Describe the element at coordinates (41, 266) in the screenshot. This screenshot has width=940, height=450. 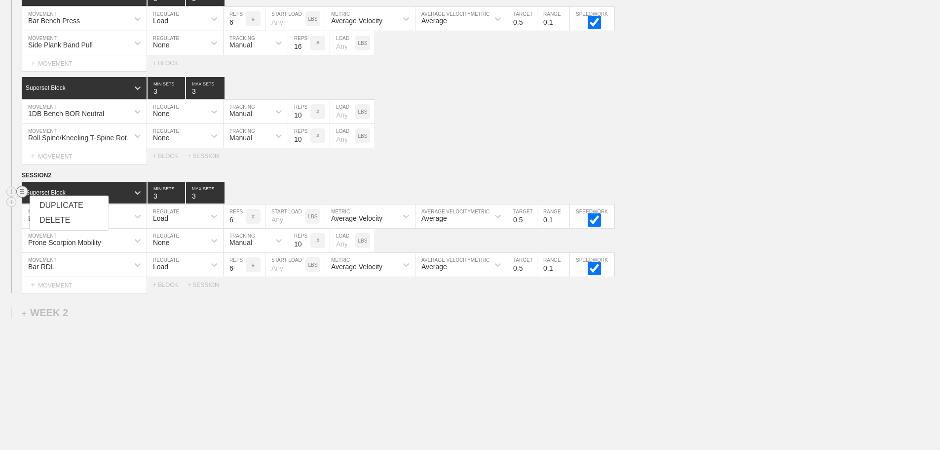
I see `div: Bar RDL` at that location.